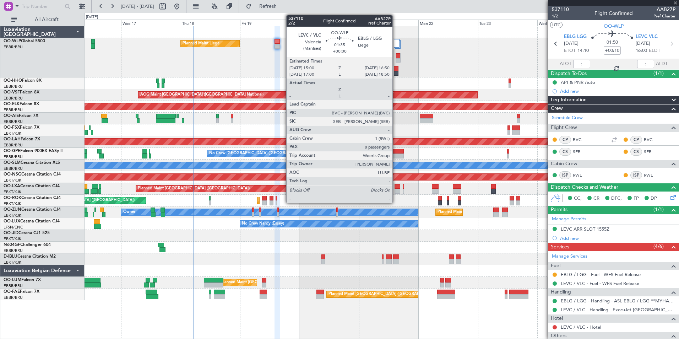 This screenshot has width=679, height=339. What do you see at coordinates (580, 152) in the screenshot?
I see `a: SEB` at bounding box center [580, 152].